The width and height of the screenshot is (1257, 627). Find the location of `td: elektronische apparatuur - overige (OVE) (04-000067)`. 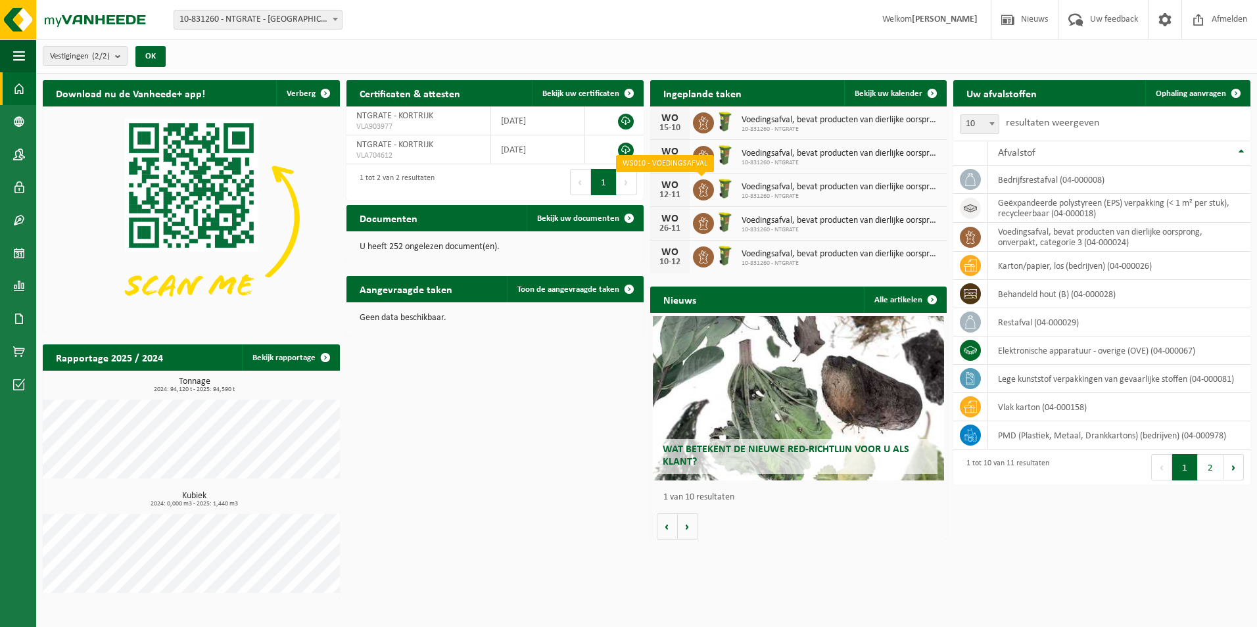

td: elektronische apparatuur - overige (OVE) (04-000067) is located at coordinates (1119, 350).